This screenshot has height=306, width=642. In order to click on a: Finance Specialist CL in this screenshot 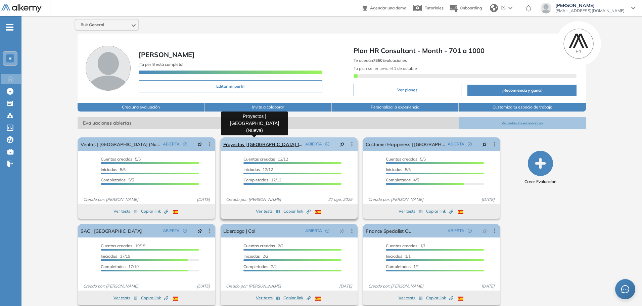, I will do `click(388, 231)`.